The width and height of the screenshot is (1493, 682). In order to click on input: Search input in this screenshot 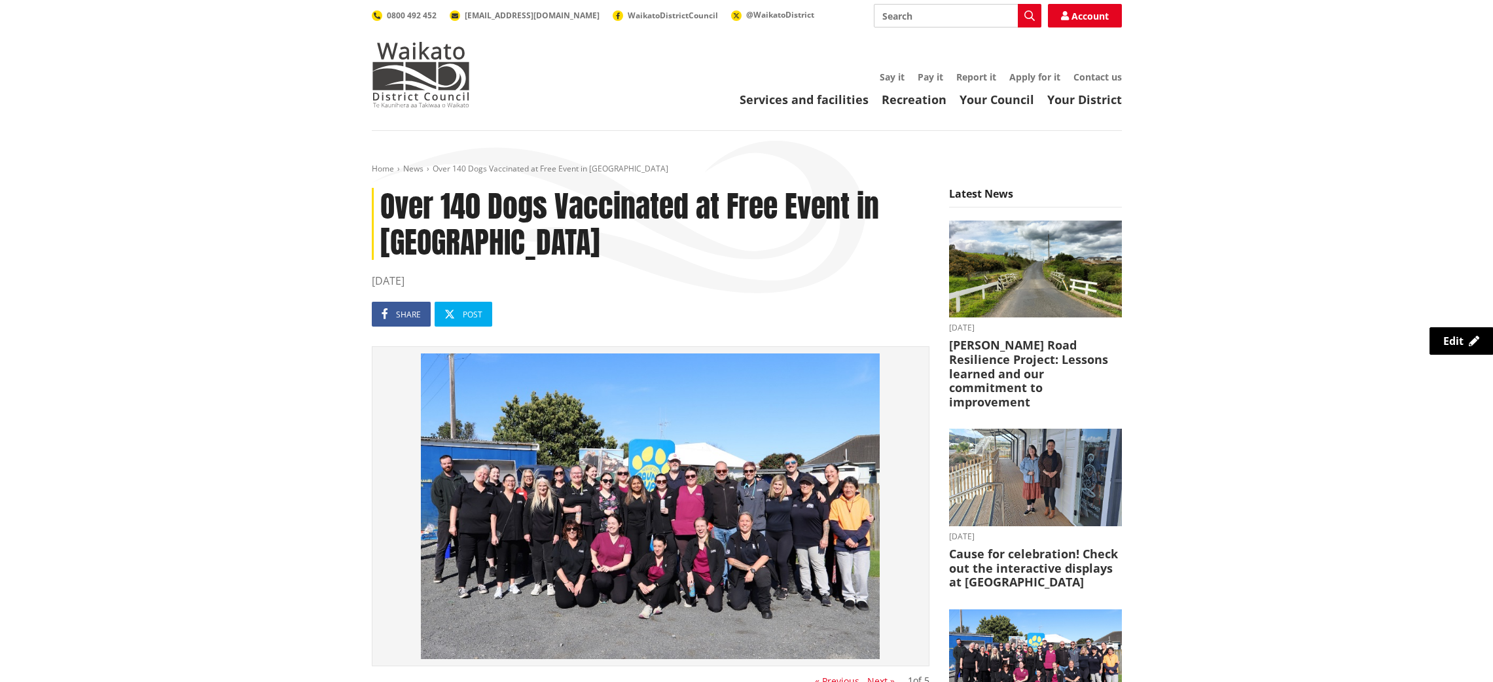, I will do `click(957, 16)`.